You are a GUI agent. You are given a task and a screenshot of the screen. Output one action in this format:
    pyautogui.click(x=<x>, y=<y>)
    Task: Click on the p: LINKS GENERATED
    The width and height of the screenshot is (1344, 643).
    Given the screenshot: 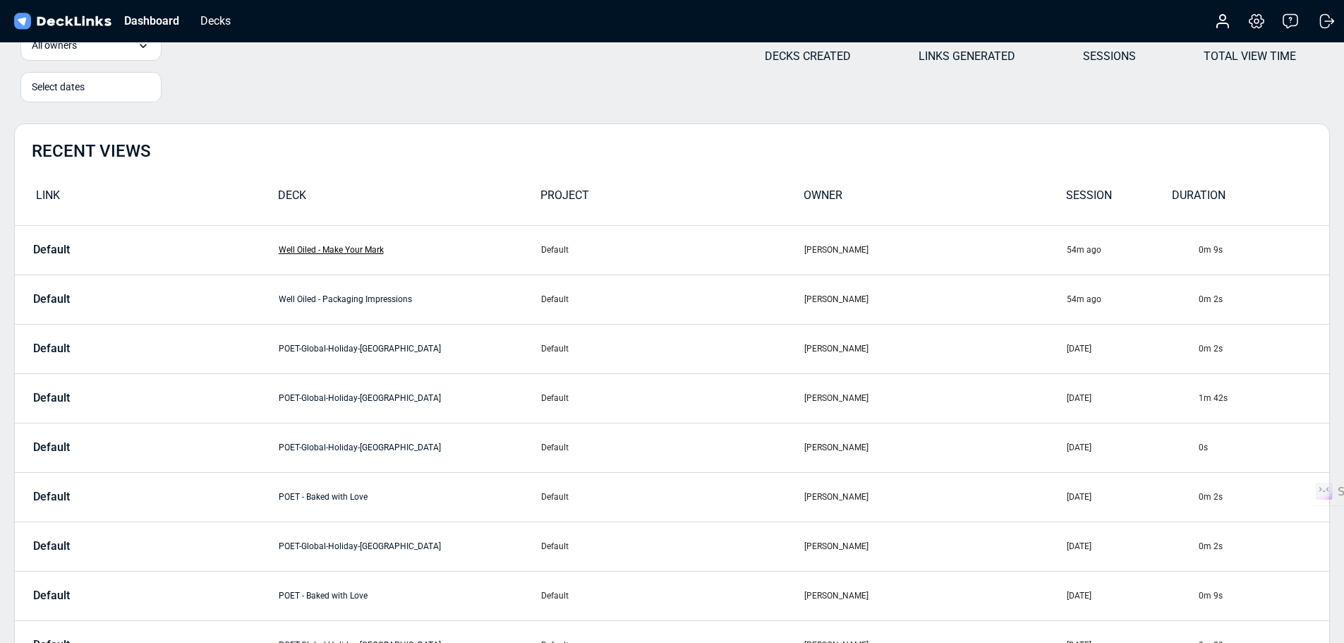 What is the action you would take?
    pyautogui.click(x=967, y=56)
    